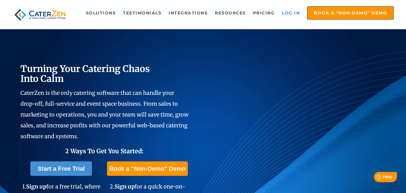 Image resolution: width=406 pixels, height=193 pixels. I want to click on a: Testimonials, so click(142, 13).